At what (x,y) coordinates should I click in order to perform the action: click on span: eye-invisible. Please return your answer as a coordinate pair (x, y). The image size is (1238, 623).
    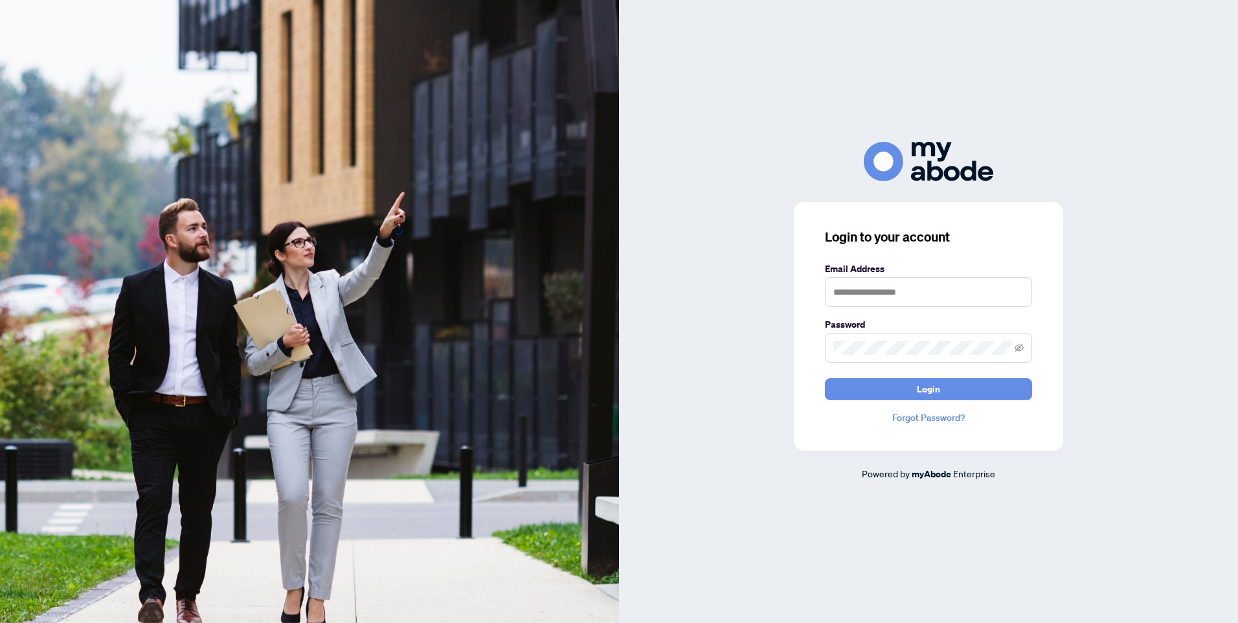
    Looking at the image, I should click on (1019, 348).